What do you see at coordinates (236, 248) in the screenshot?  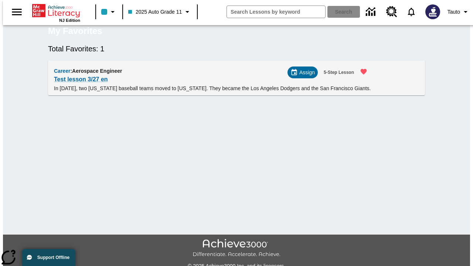 I see `img: Achieve3000 Differentiate Accelerate Achieve` at bounding box center [236, 248].